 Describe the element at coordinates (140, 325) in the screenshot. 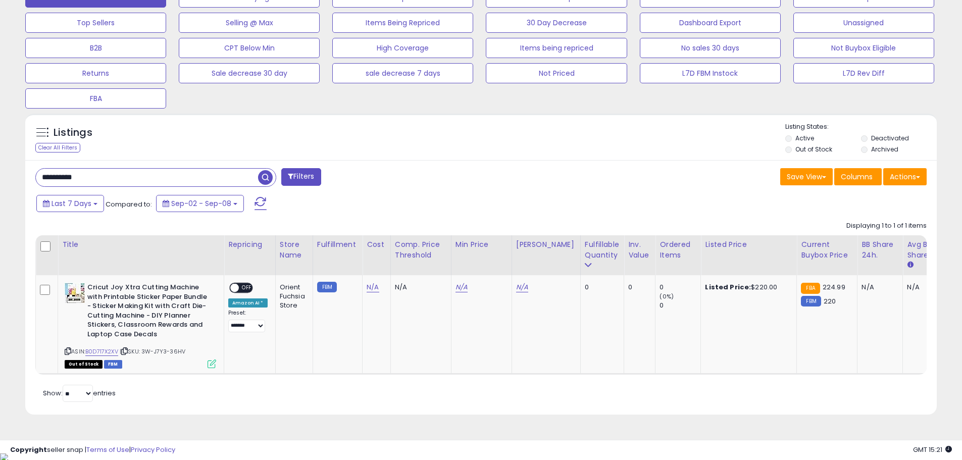

I see `div: ASIN:` at that location.